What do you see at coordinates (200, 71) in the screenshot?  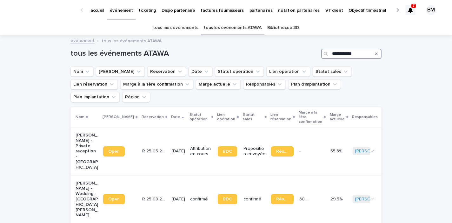 I see `button: Date` at bounding box center [200, 71].